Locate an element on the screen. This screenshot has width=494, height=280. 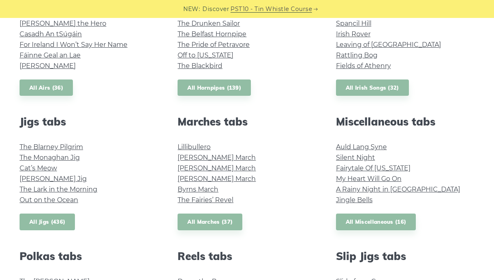
a: All Hornpipes (139) is located at coordinates (214, 88).